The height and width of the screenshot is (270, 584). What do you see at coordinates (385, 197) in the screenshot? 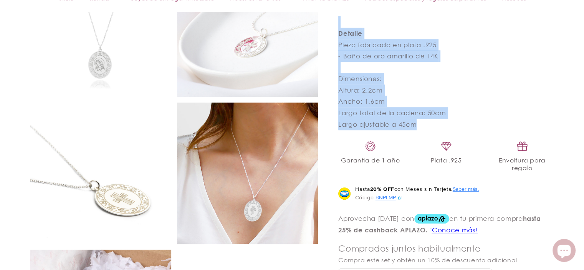
I see `span: BNPLMP` at bounding box center [385, 197].